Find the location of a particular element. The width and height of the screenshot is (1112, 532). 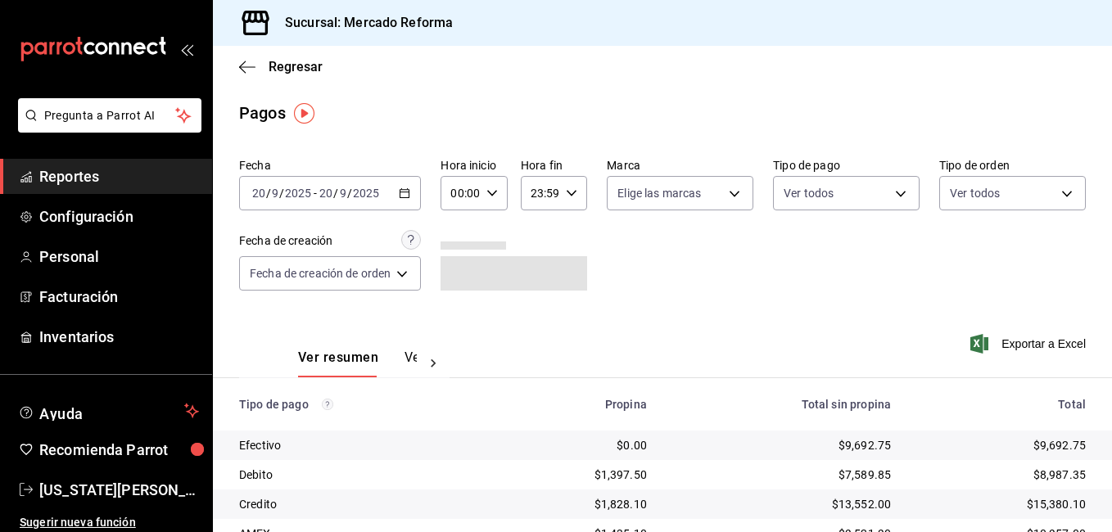

button: Ver pagos is located at coordinates (435, 363).